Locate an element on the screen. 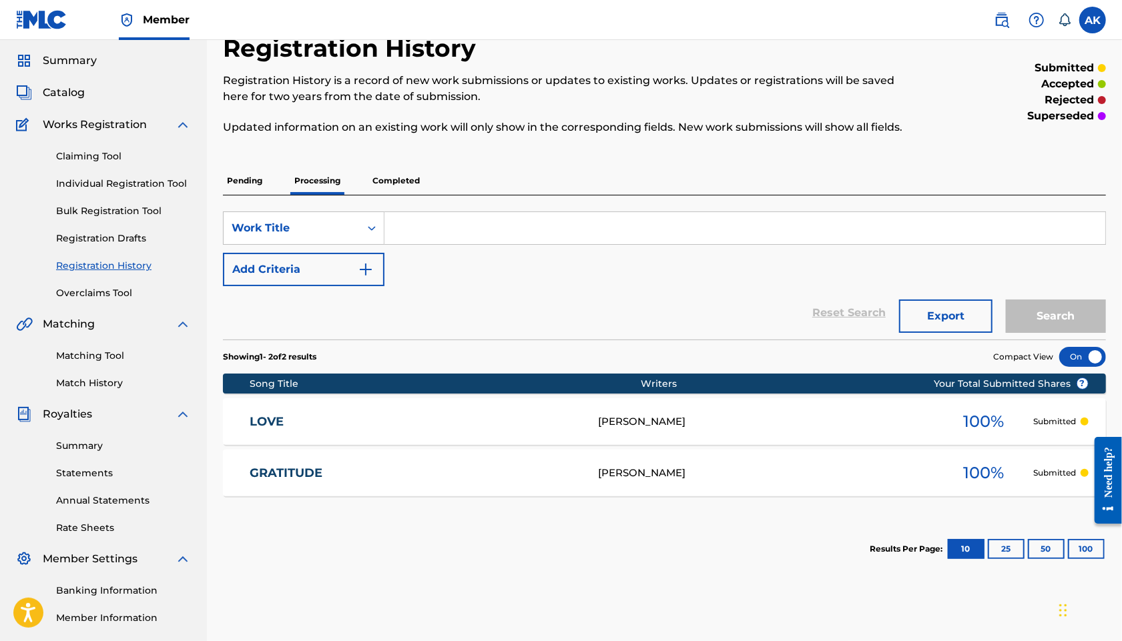 The image size is (1122, 641). span: Royalties is located at coordinates (67, 415).